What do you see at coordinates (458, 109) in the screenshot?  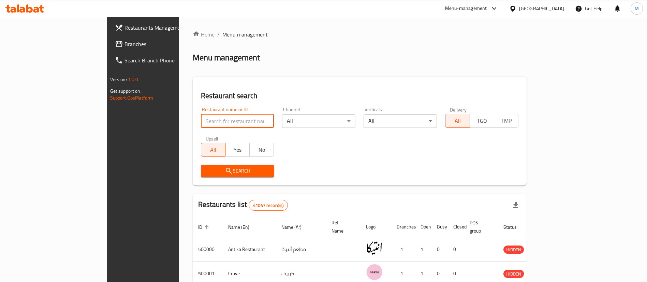 I see `label: Delivery` at bounding box center [458, 109].